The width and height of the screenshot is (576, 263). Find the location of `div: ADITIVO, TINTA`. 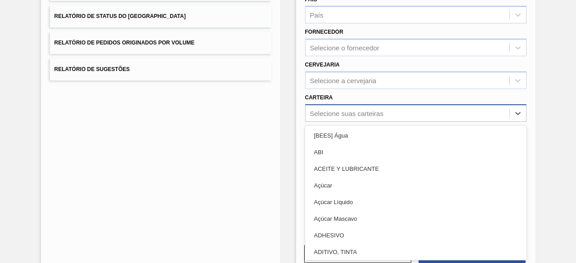

div: ADITIVO, TINTA is located at coordinates (416, 252).